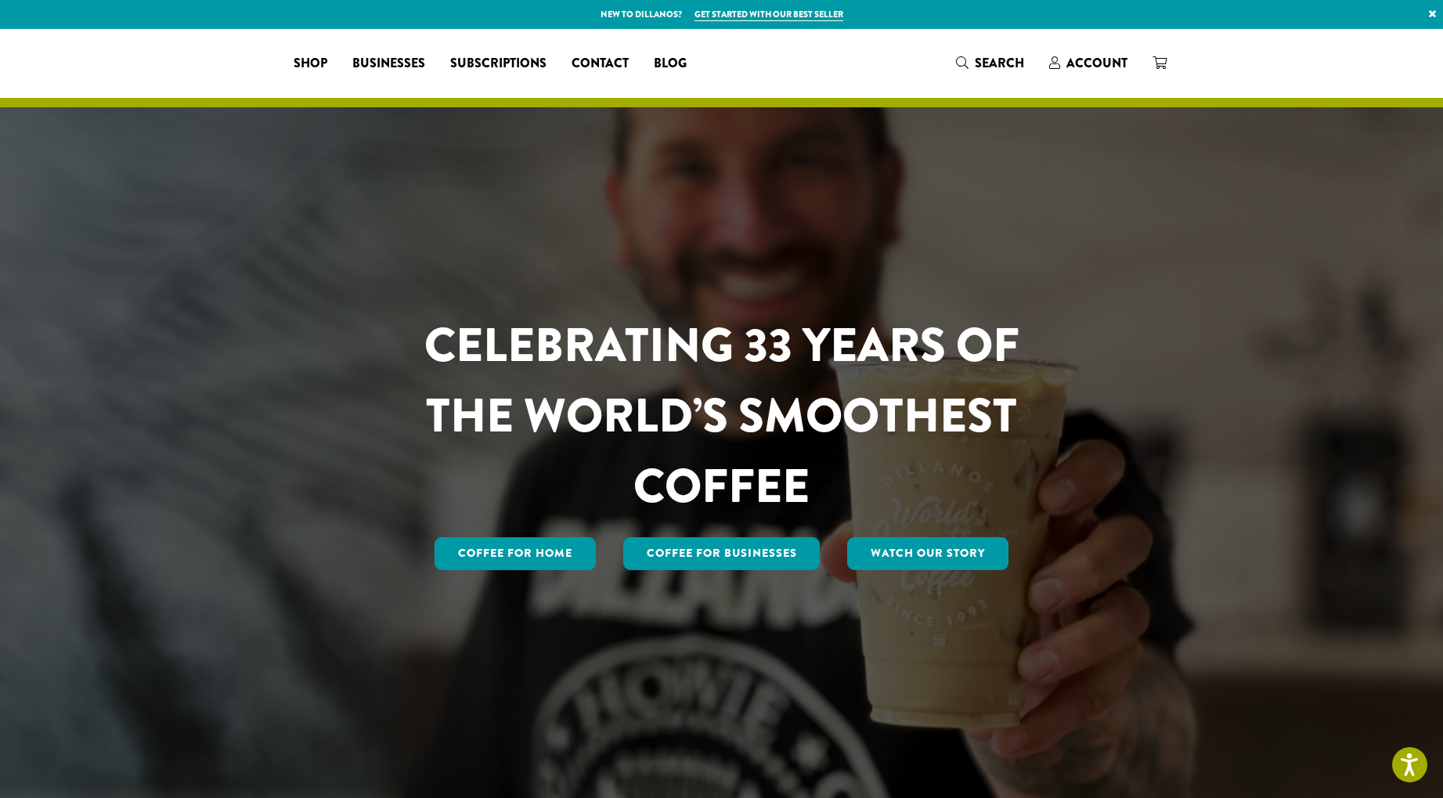  What do you see at coordinates (670, 63) in the screenshot?
I see `span: Blog` at bounding box center [670, 63].